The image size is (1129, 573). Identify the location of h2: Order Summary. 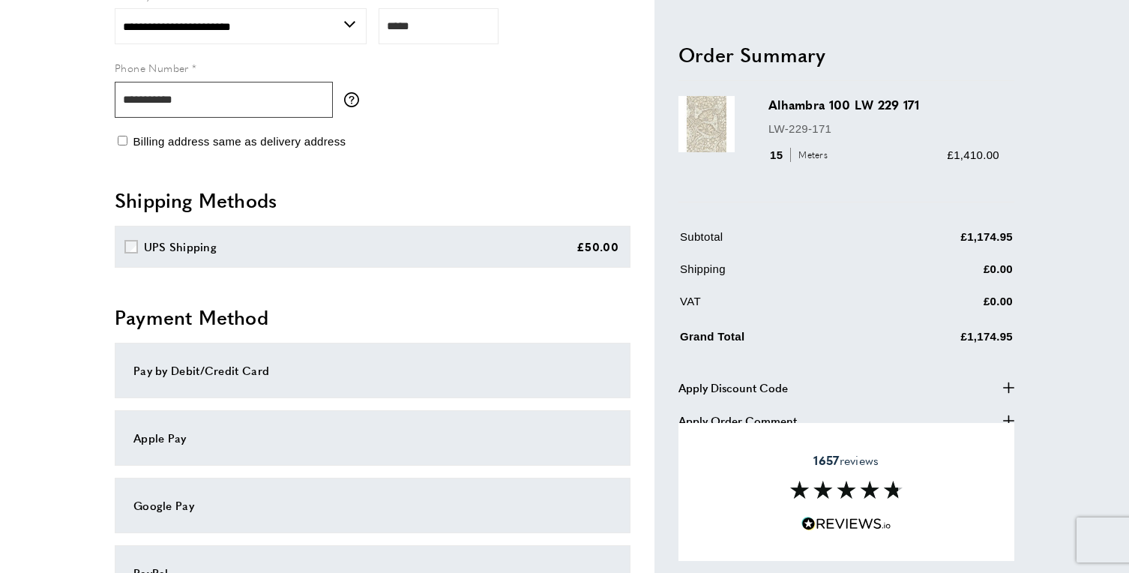
(846, 54).